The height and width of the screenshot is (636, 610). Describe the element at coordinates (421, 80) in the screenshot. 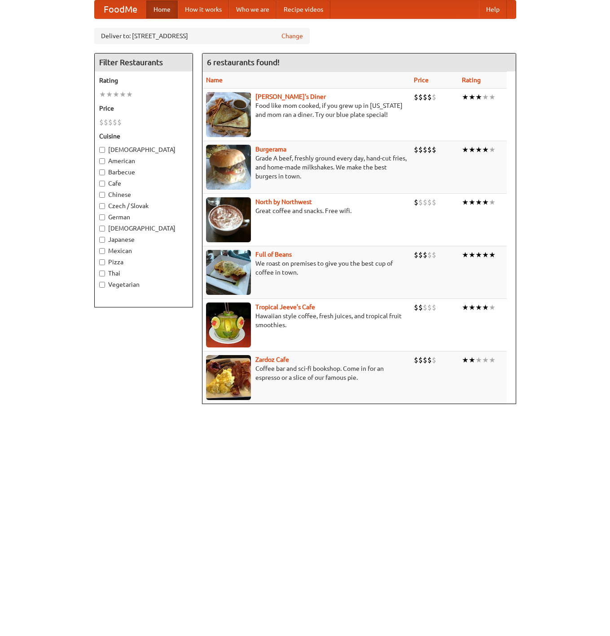

I see `a: Price` at that location.